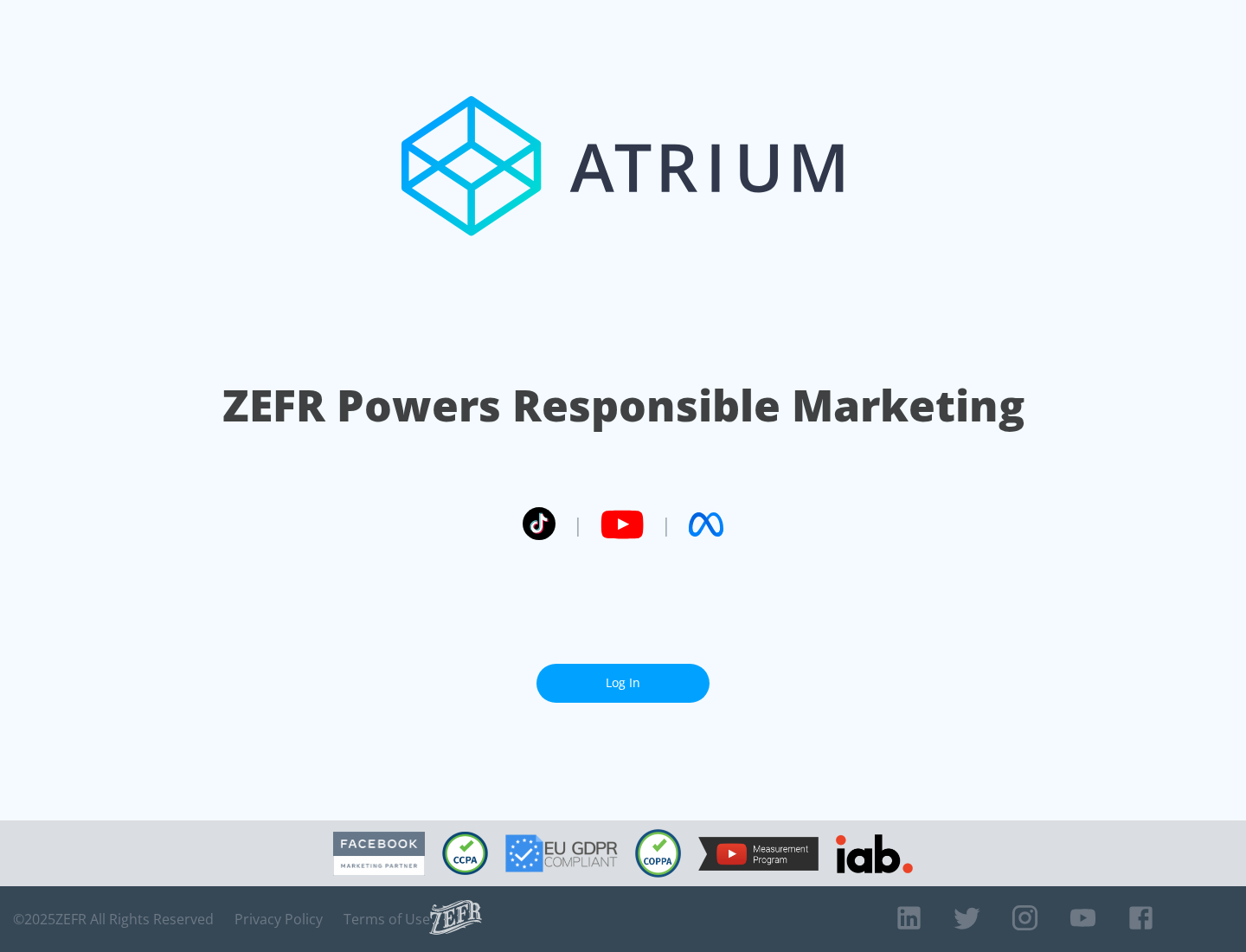 Image resolution: width=1246 pixels, height=952 pixels. Describe the element at coordinates (562, 853) in the screenshot. I see `img: GDPR Compliant` at that location.